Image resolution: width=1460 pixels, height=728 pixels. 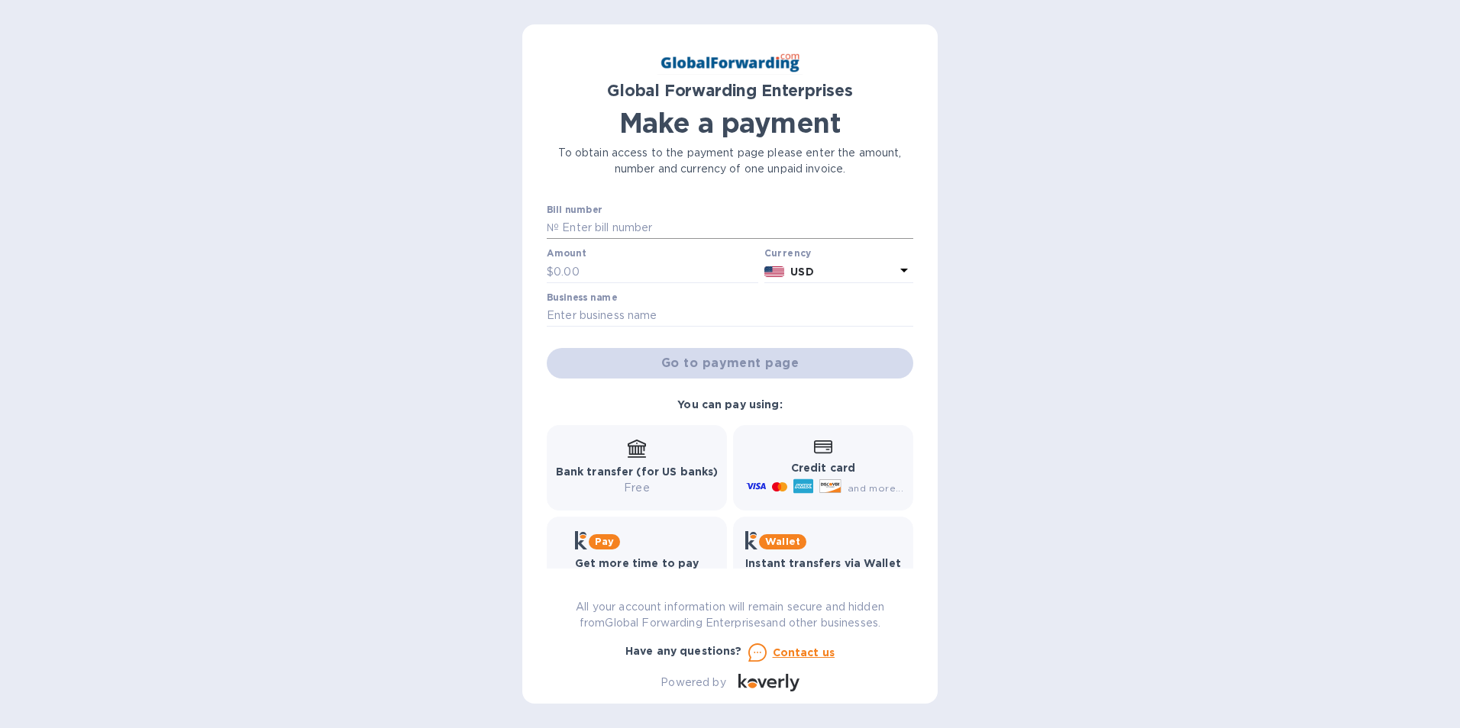 What do you see at coordinates (637, 488) in the screenshot?
I see `p: Free` at bounding box center [637, 488].